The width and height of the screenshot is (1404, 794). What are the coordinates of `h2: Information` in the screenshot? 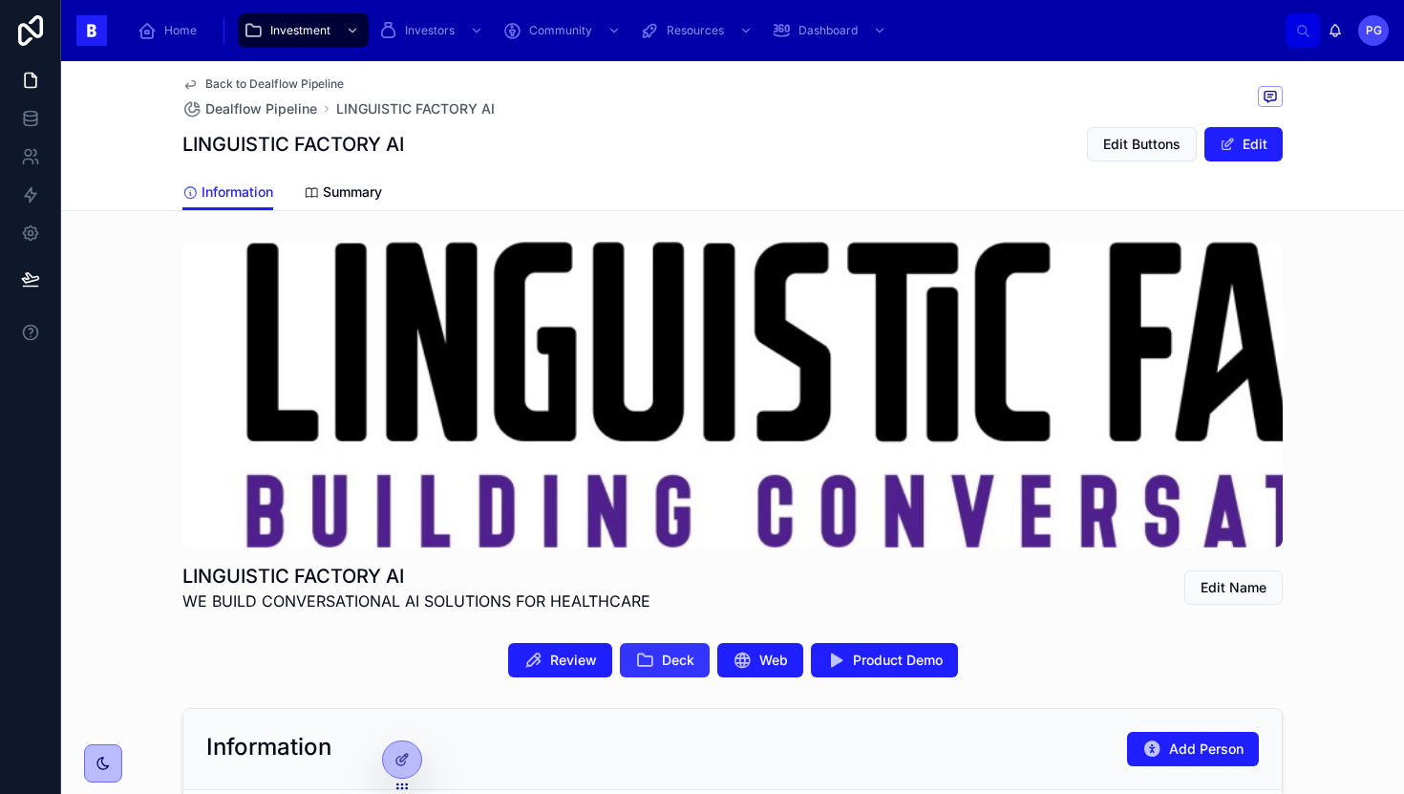 It's located at (268, 747).